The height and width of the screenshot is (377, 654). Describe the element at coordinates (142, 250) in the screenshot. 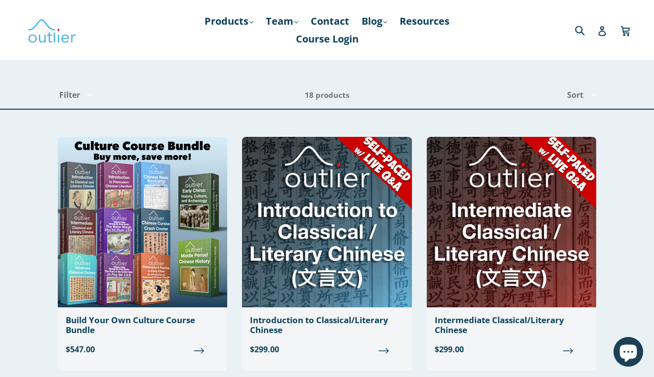

I see `a: Build Your Own Culture Course Bundle $547.00` at that location.